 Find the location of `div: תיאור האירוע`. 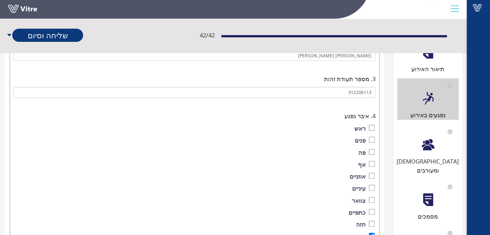

div: תיאור האירוע is located at coordinates (428, 69).